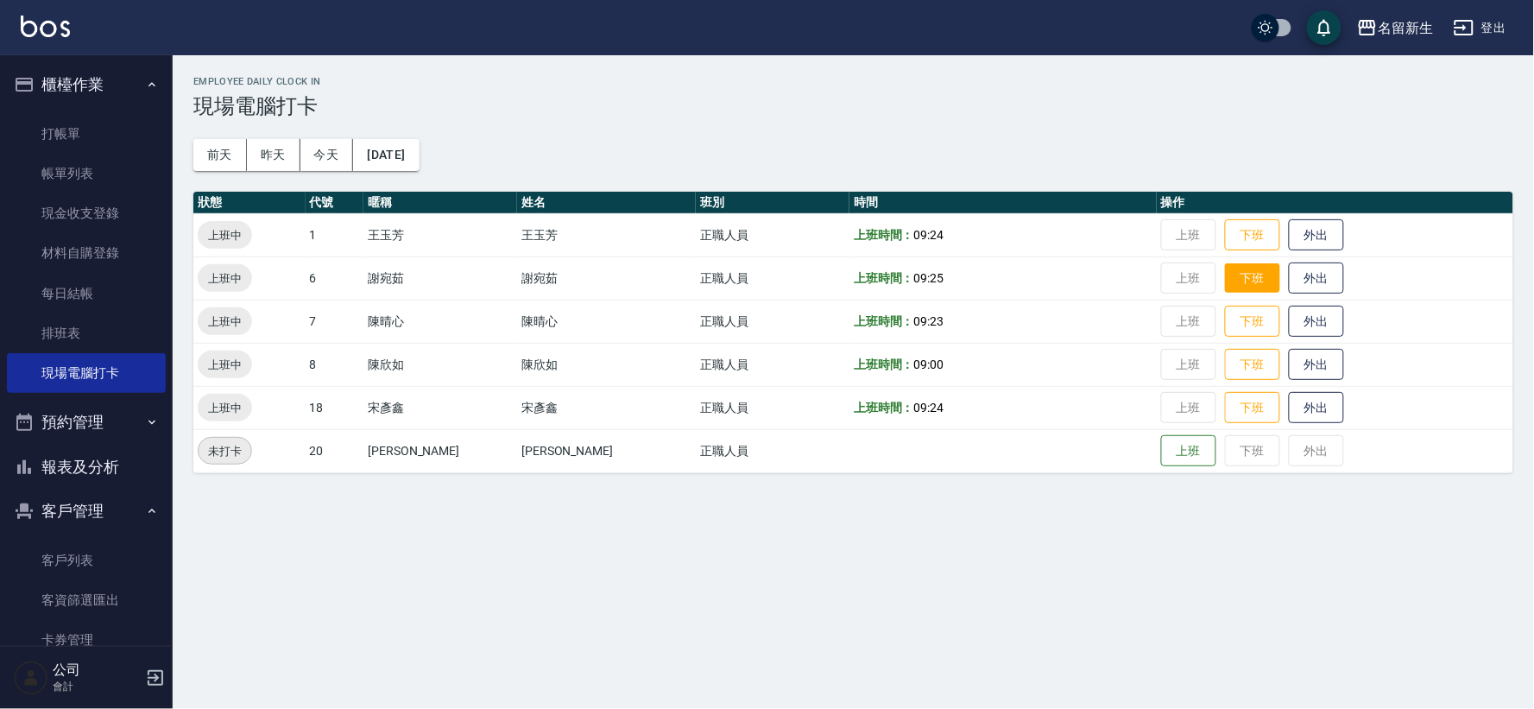  Describe the element at coordinates (86, 511) in the screenshot. I see `button: 客戶管理` at that location.